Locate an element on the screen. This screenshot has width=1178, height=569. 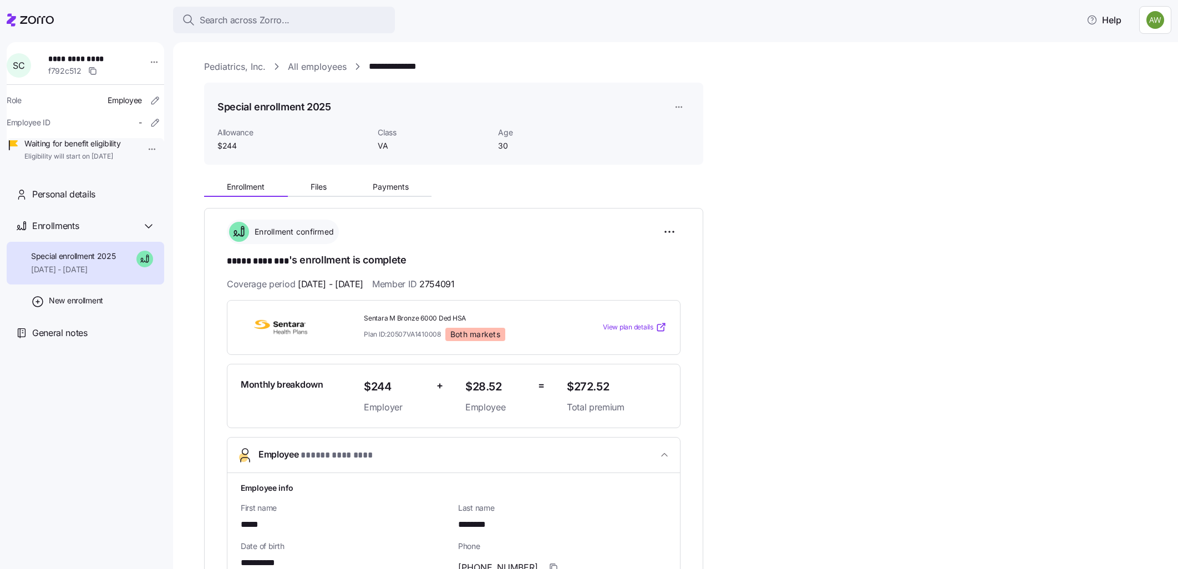
span: Age is located at coordinates (553, 133).